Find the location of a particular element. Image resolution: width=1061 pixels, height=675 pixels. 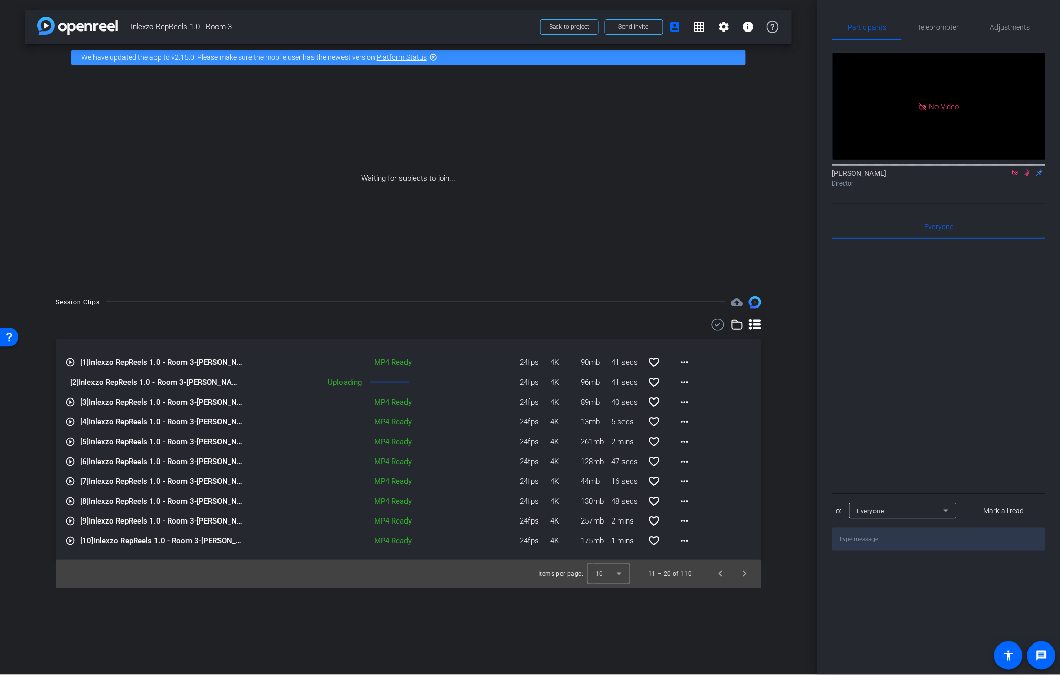

span: 96mb is located at coordinates (597, 382).